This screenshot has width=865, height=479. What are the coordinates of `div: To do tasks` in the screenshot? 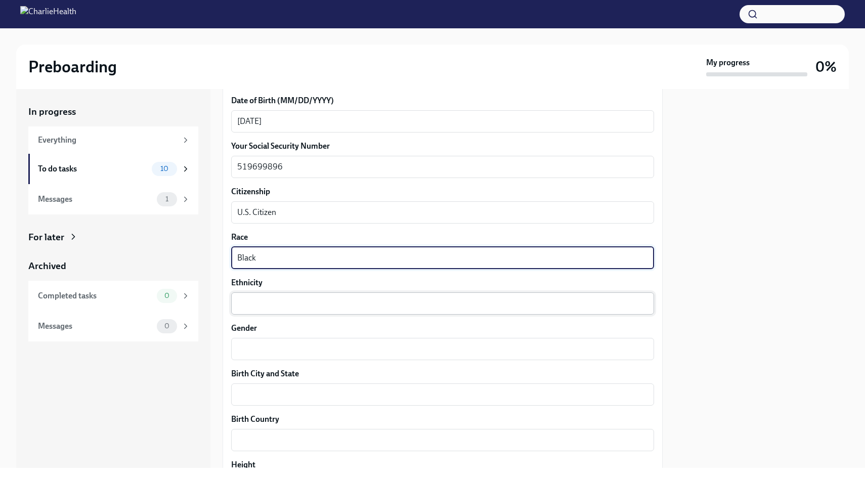 It's located at (93, 169).